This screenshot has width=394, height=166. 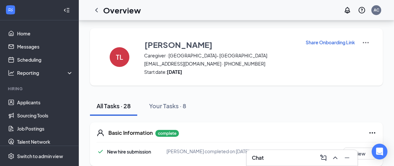 What do you see at coordinates (129, 152) in the screenshot?
I see `span: New hire submission` at bounding box center [129, 152].